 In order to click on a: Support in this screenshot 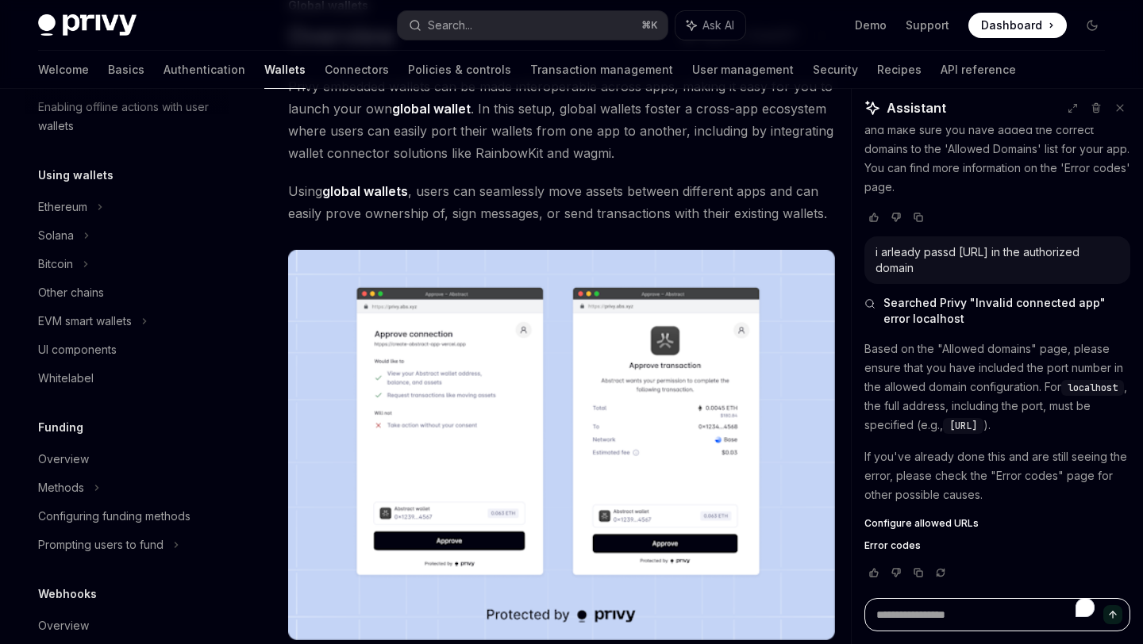, I will do `click(927, 25)`.